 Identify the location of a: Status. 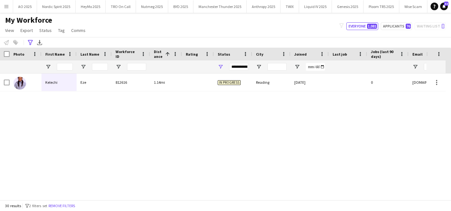
(45, 30).